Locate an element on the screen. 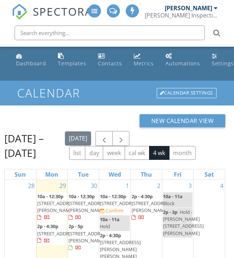  a: Go to September 28, 2025 is located at coordinates (31, 185).